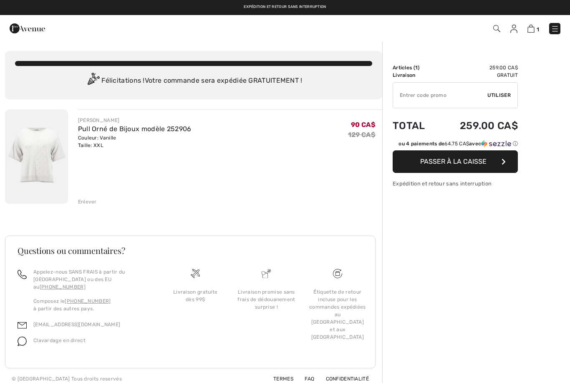  I want to click on div: Félicitations ! Votre commande sera expédiée GRATUITEMENT !, so click(194, 81).